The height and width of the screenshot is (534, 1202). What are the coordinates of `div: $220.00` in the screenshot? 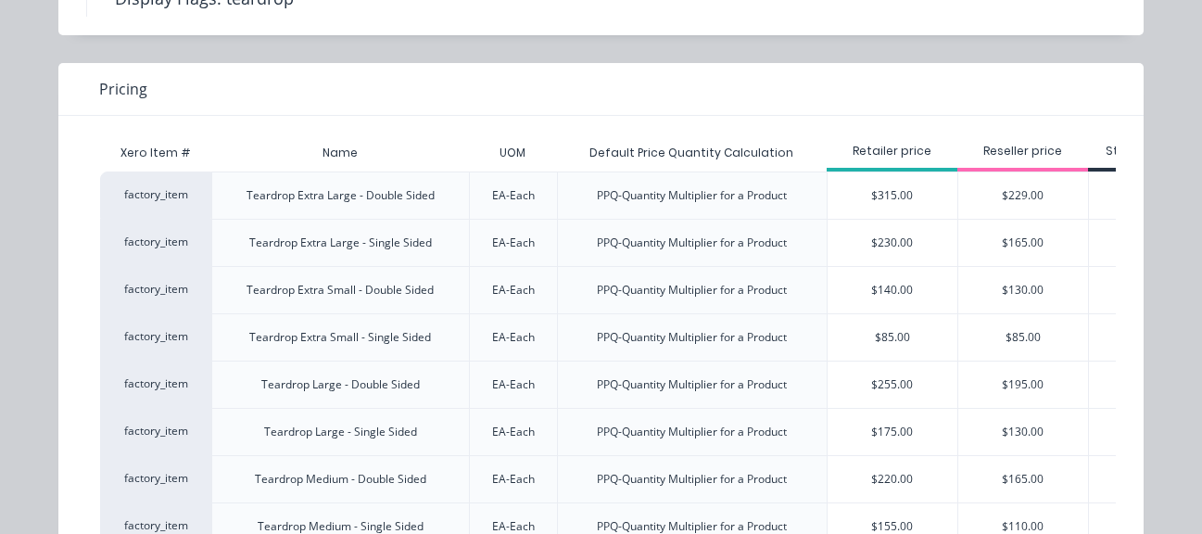 It's located at (892, 479).